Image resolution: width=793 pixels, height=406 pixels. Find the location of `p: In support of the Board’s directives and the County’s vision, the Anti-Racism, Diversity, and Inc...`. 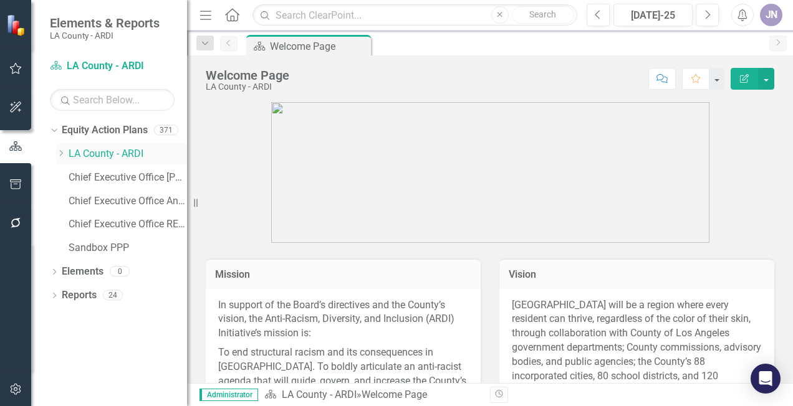

p: In support of the Board’s directives and the County’s vision, the Anti-Racism, Diversity, and Inc... is located at coordinates (343, 321).